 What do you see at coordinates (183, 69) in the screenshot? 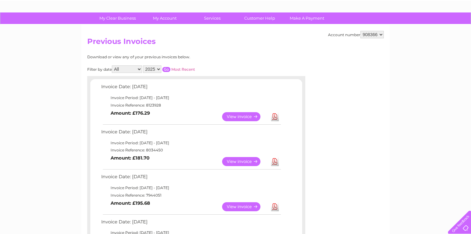
I see `a: Most Recent` at bounding box center [183, 69].